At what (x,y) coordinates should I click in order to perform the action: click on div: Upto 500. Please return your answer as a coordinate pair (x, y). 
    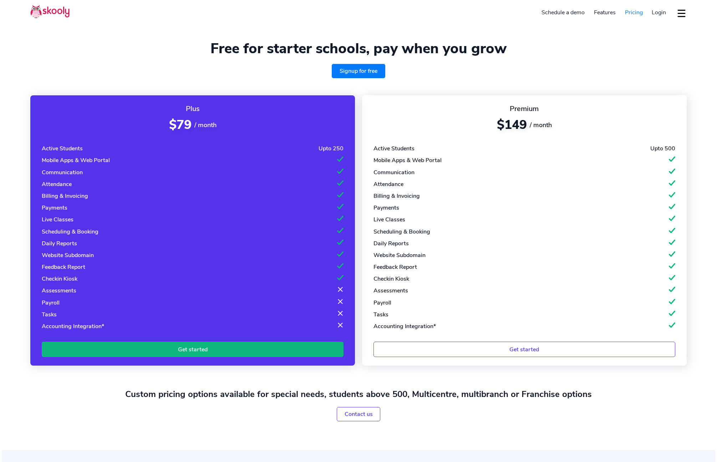
    Looking at the image, I should click on (663, 148).